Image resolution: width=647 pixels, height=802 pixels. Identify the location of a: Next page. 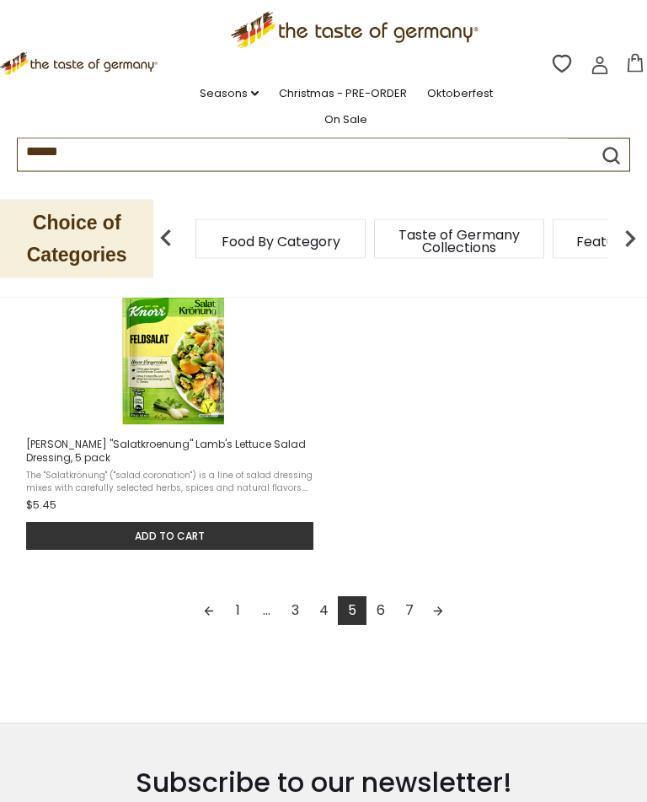
(438, 611).